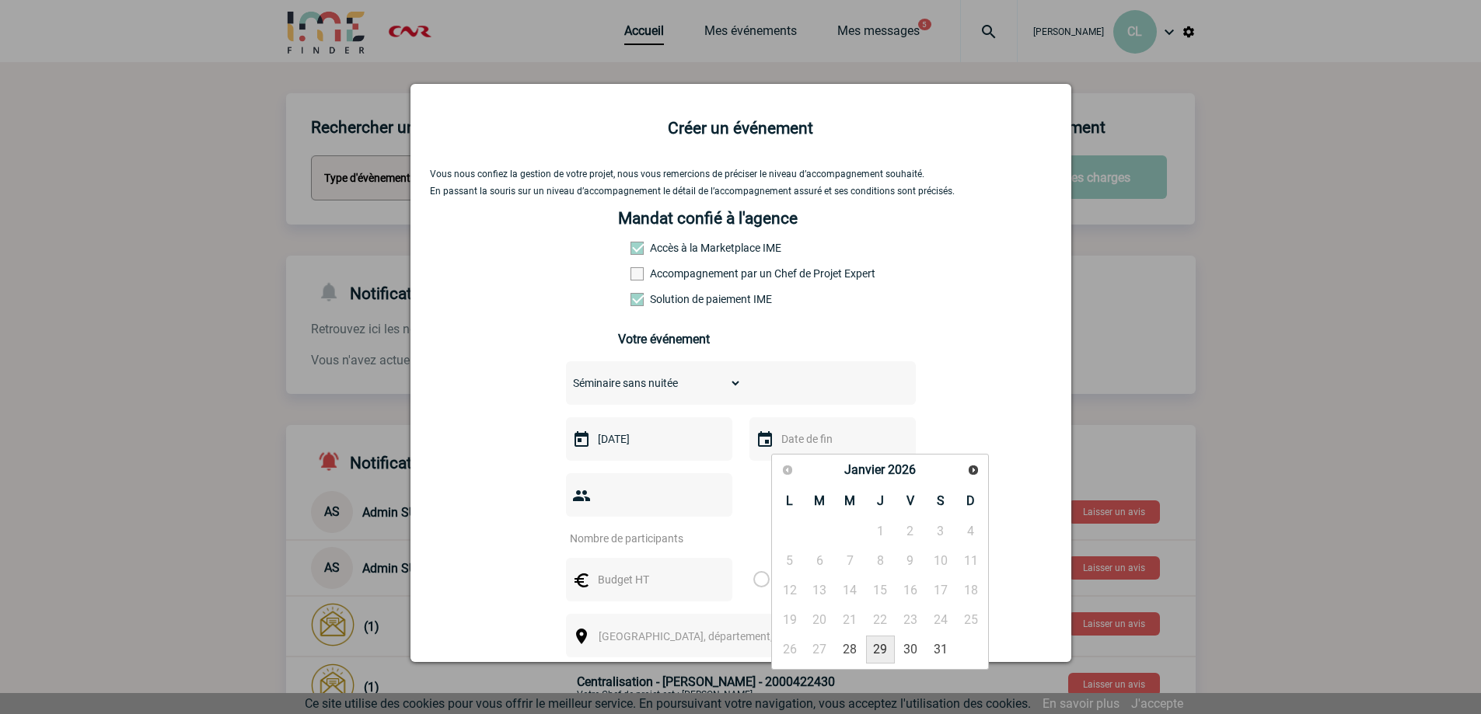  Describe the element at coordinates (973, 470) in the screenshot. I see `span: Suivant` at that location.